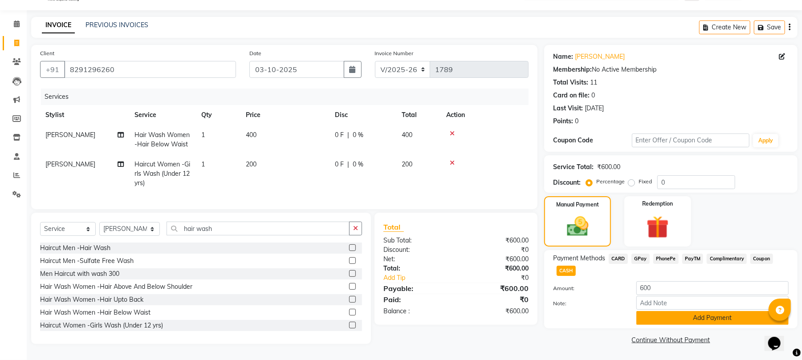 The image size is (802, 360). I want to click on div: Hair Wash Women -Hair Above And Below Shoulder, so click(116, 287).